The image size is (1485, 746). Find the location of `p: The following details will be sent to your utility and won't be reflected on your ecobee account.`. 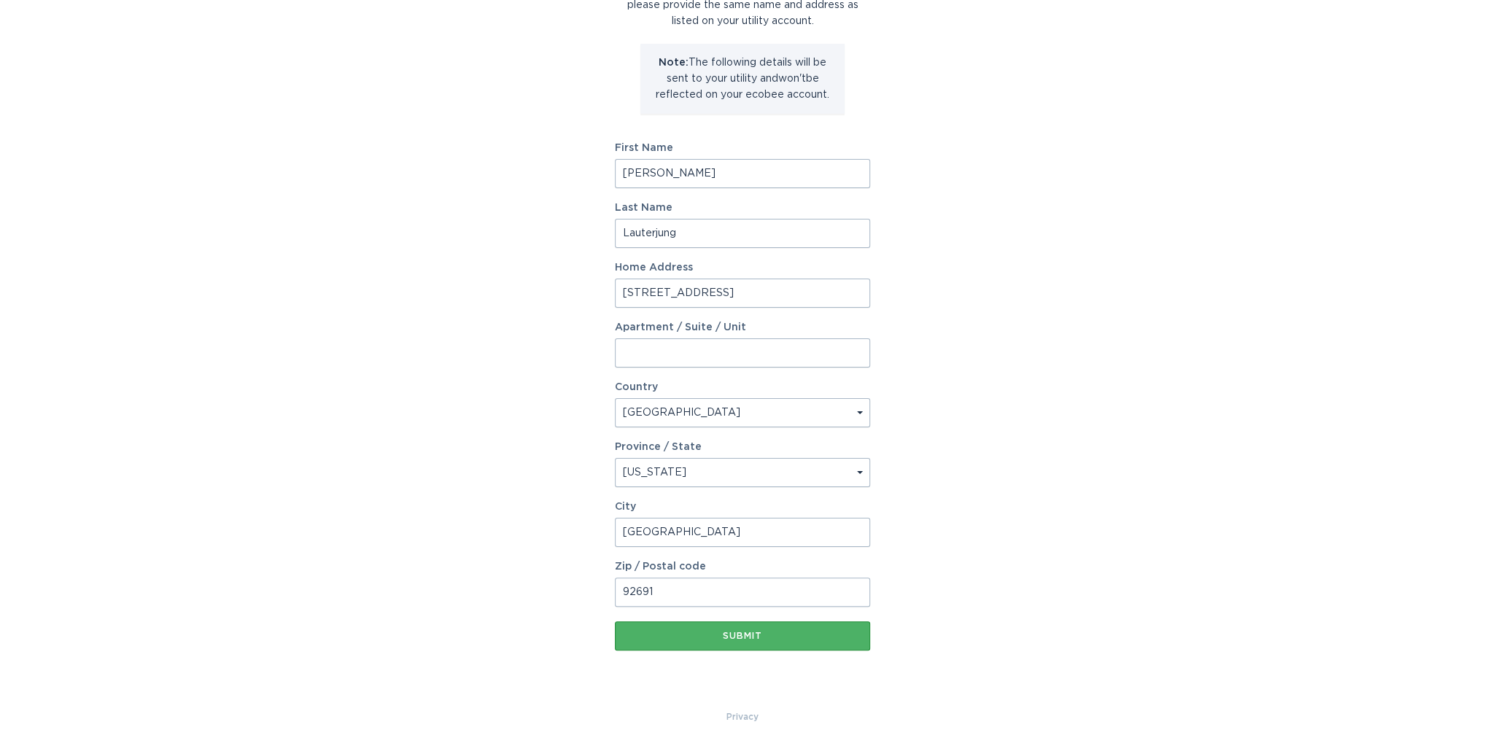

p: The following details will be sent to your utility and won't be reflected on your ecobee account. is located at coordinates (742, 79).